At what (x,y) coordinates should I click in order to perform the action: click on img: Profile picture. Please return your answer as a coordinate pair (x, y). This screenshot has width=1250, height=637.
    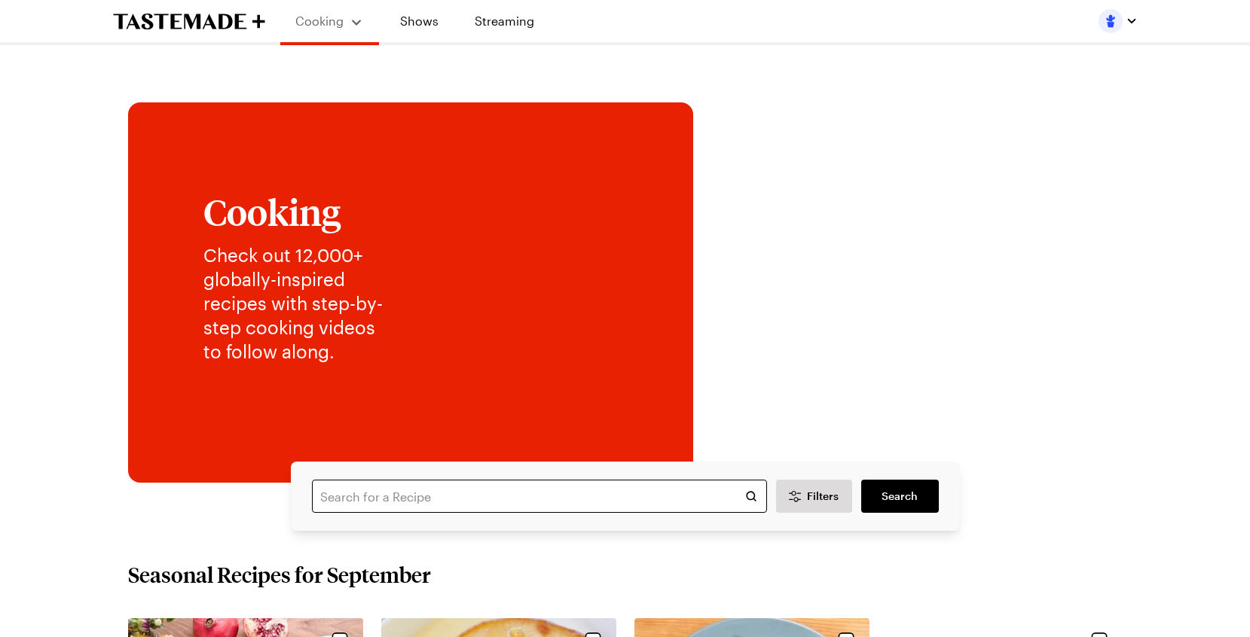
    Looking at the image, I should click on (1111, 21).